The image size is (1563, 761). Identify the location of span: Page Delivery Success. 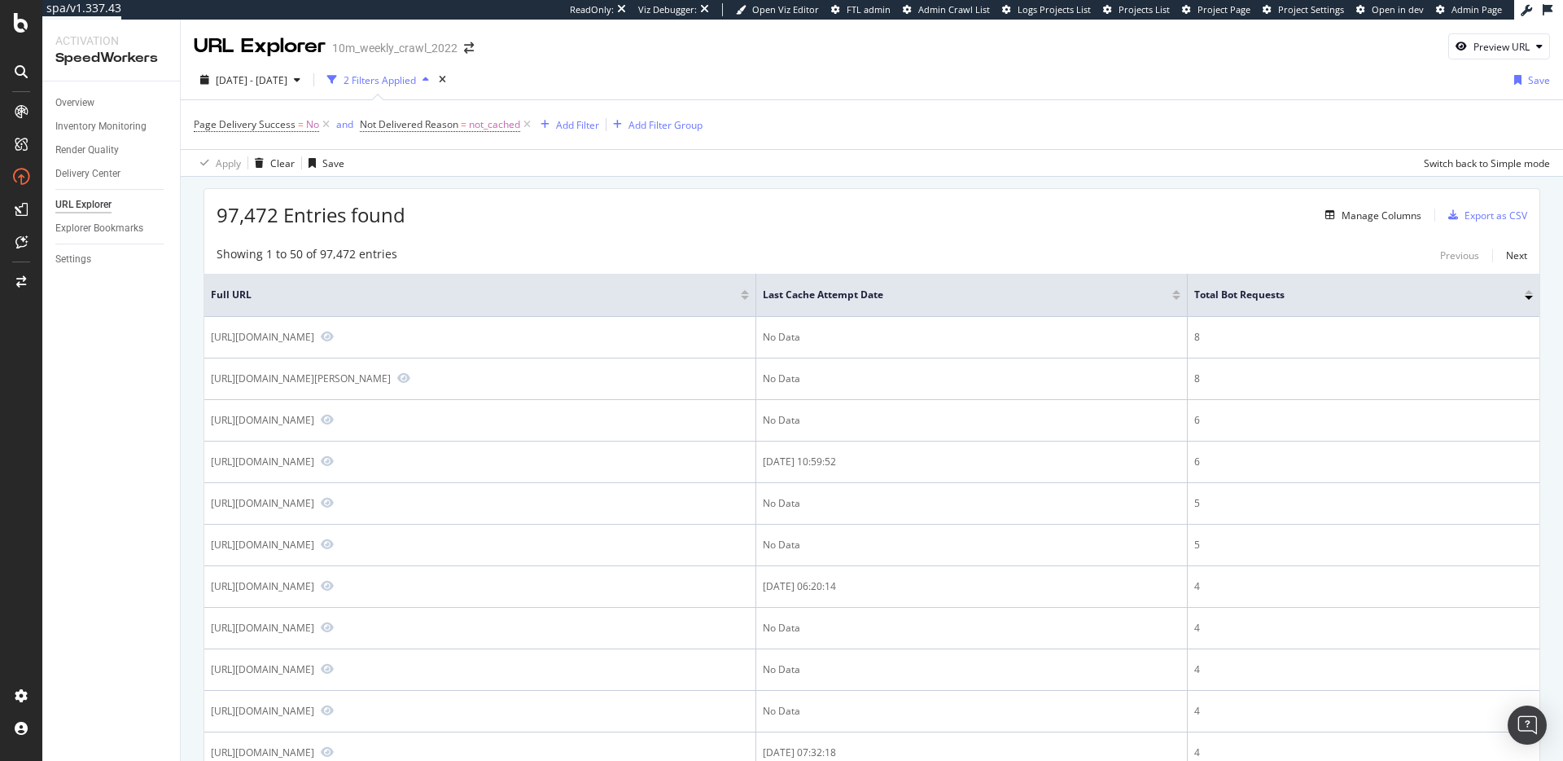
(244, 124).